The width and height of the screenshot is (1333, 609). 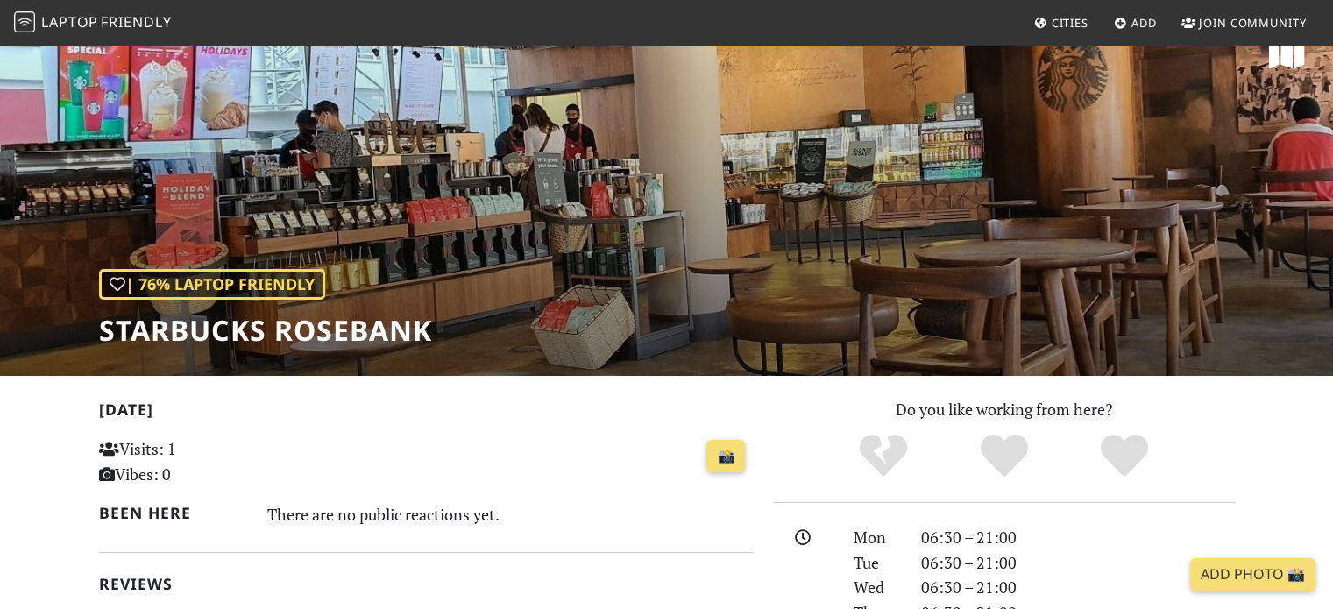 I want to click on div: Mon, so click(x=876, y=537).